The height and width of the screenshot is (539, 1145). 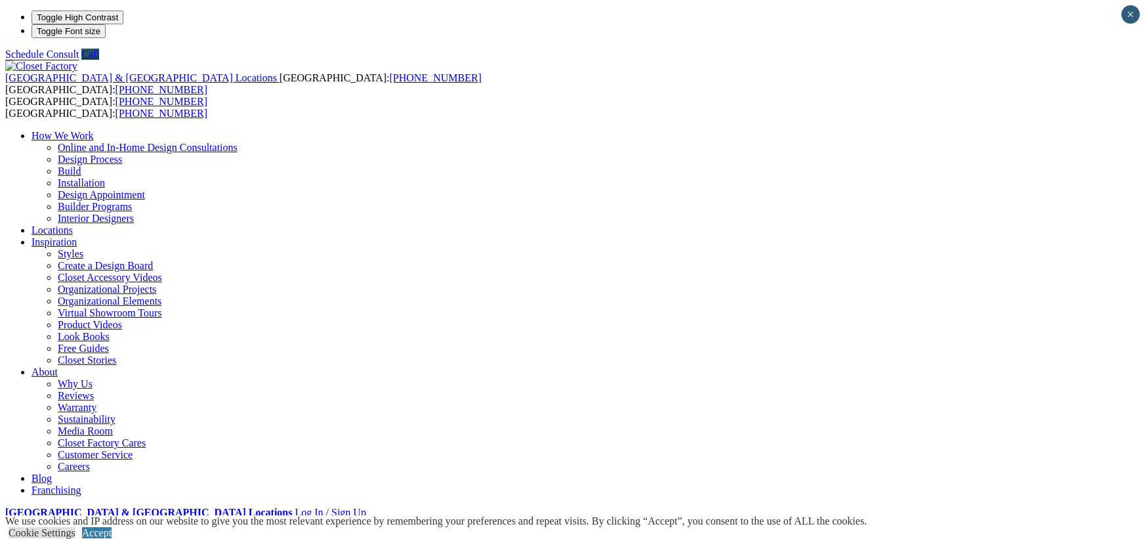 What do you see at coordinates (107, 289) in the screenshot?
I see `a: Organizational Projects` at bounding box center [107, 289].